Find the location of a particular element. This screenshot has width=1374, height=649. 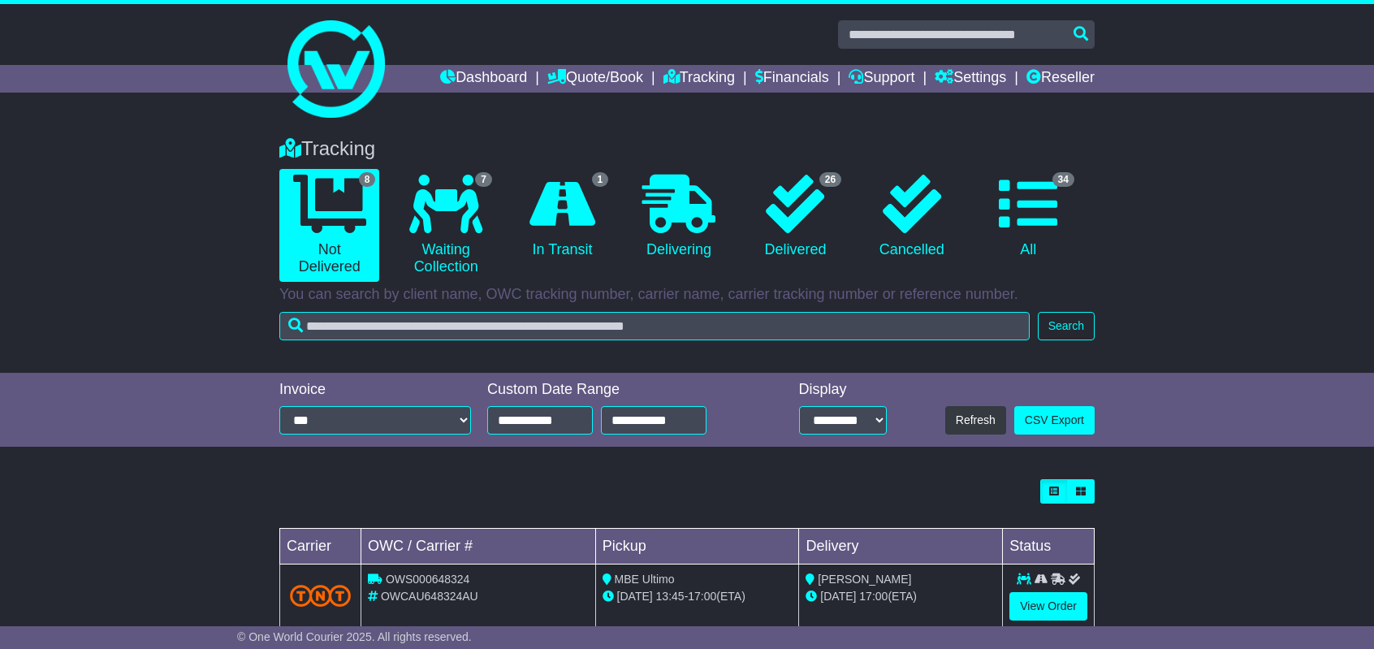

img: TNT_Domestic.png is located at coordinates (320, 595).